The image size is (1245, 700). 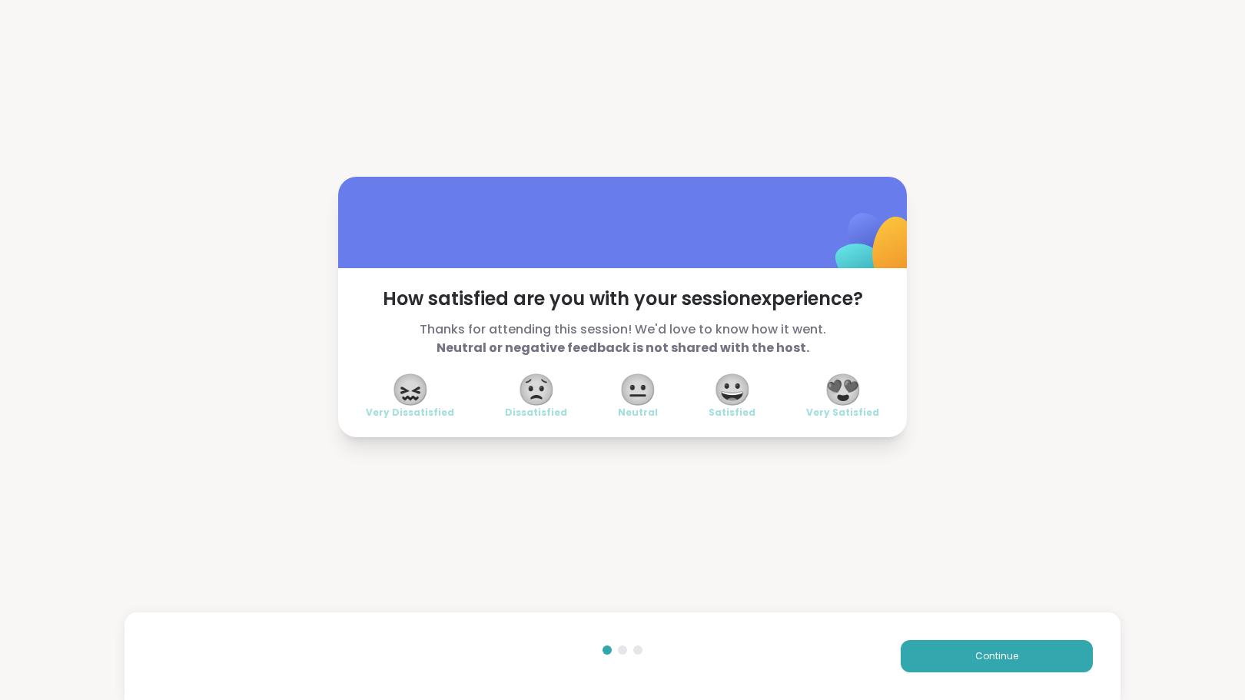 What do you see at coordinates (997, 656) in the screenshot?
I see `span: Continue` at bounding box center [997, 656].